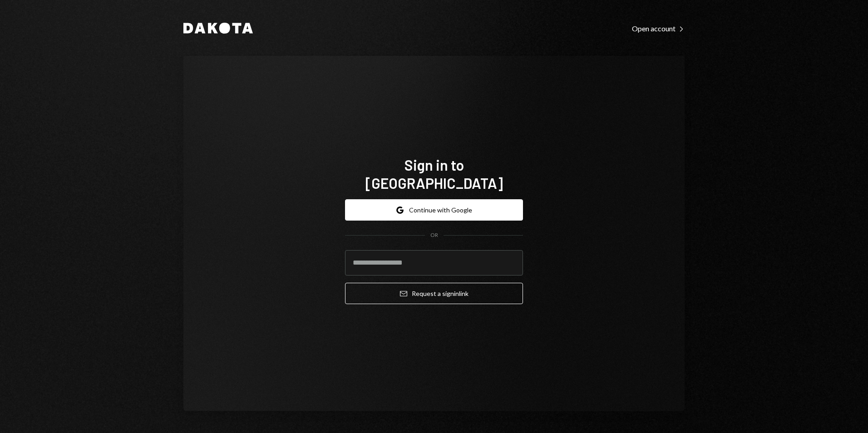  Describe the element at coordinates (434, 210) in the screenshot. I see `button: Continue with Google` at that location.